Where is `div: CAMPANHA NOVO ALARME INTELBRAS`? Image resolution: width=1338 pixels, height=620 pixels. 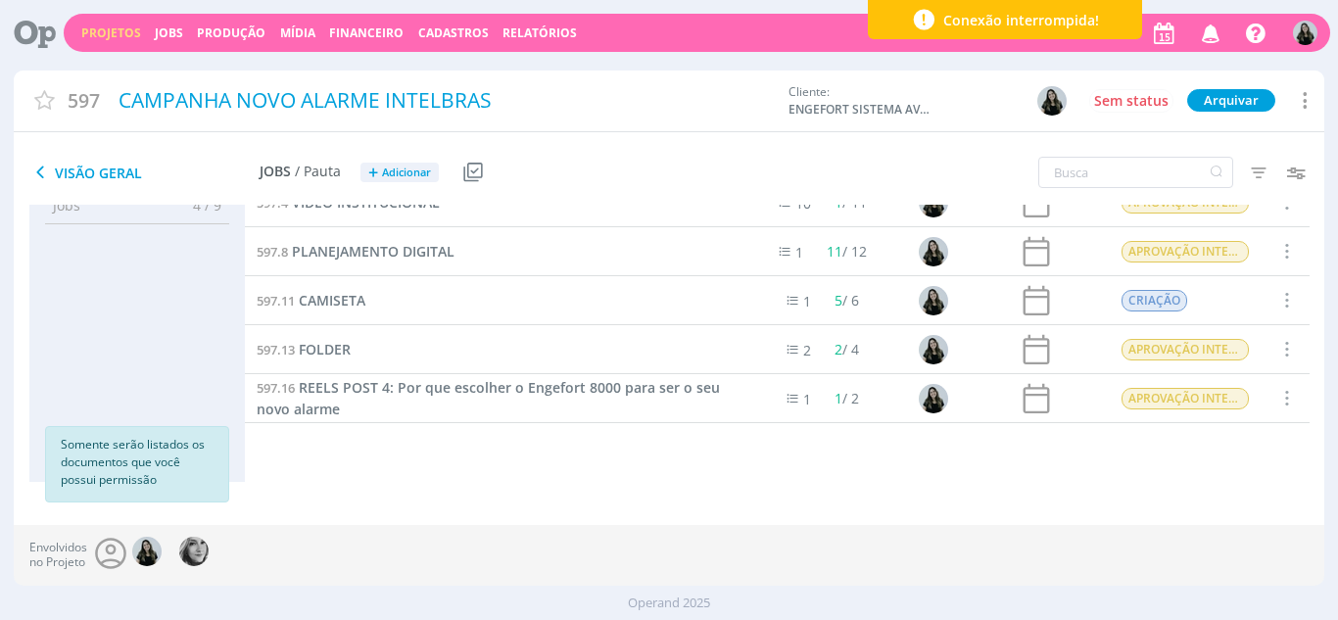
div: CAMPANHA NOVO ALARME INTELBRAS is located at coordinates (445, 101).